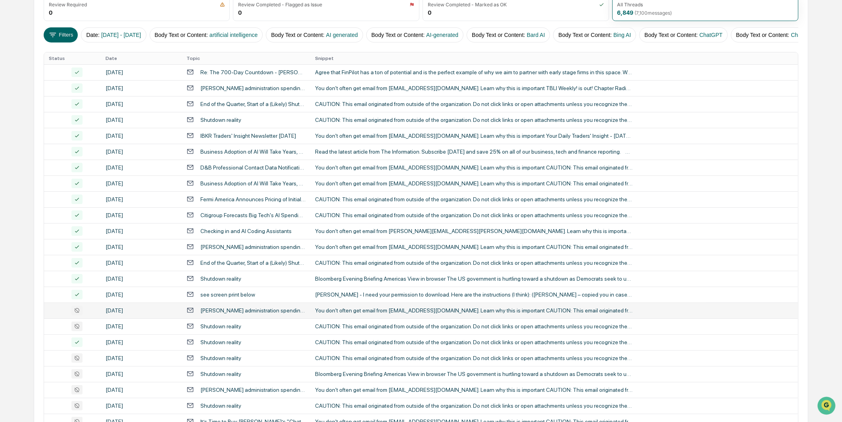  Describe the element at coordinates (776, 35) in the screenshot. I see `button: Body Text or Content:Chatsonic` at that location.